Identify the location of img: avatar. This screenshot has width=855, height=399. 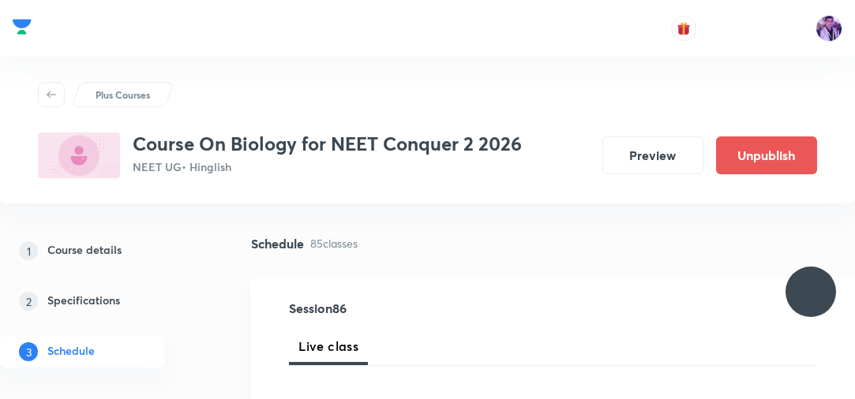
(684, 28).